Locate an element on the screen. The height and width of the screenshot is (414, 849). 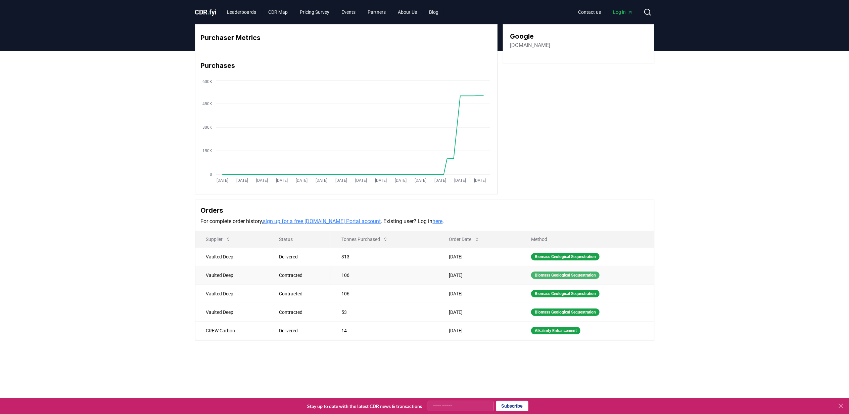
span: CDR fyi is located at coordinates (206, 12).